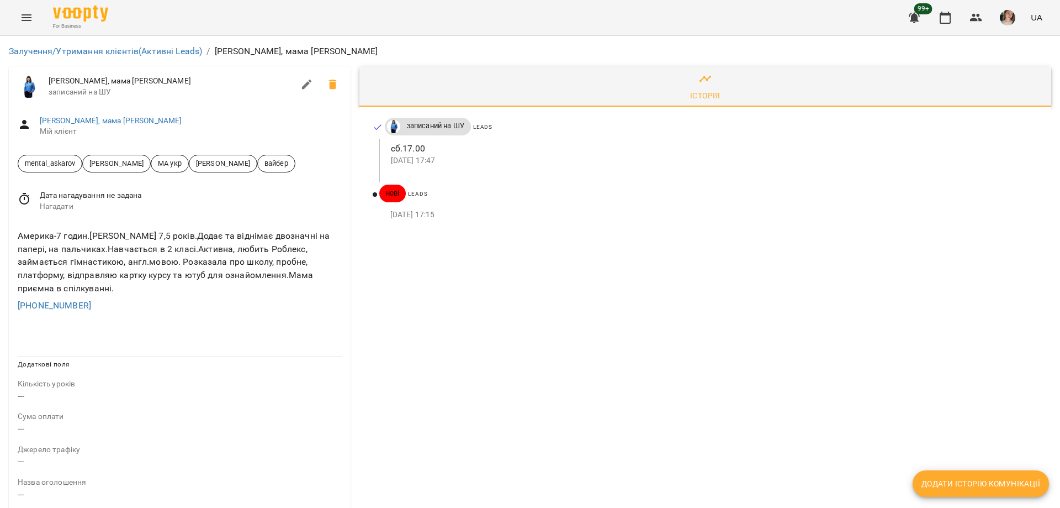  What do you see at coordinates (191, 195) in the screenshot?
I see `span: Дата нагадування не задана` at bounding box center [191, 195].